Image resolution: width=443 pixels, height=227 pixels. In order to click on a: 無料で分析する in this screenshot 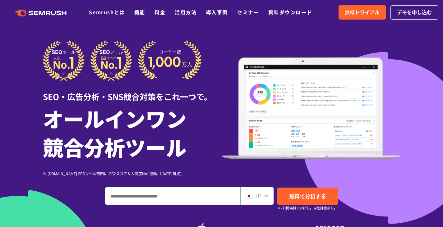, I will do `click(308, 196)`.